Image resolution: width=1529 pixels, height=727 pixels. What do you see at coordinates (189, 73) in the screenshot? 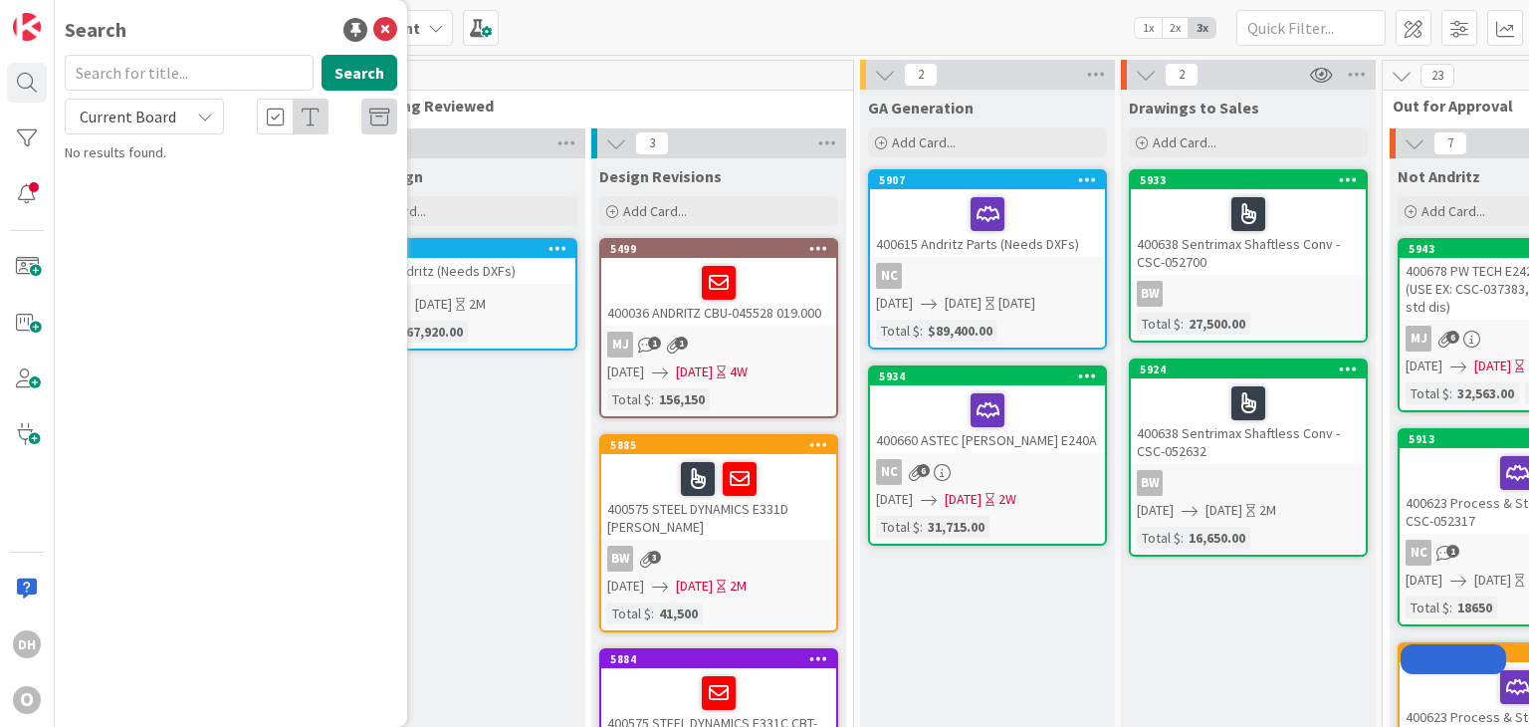
I see `input: Search for title...` at bounding box center [189, 73].